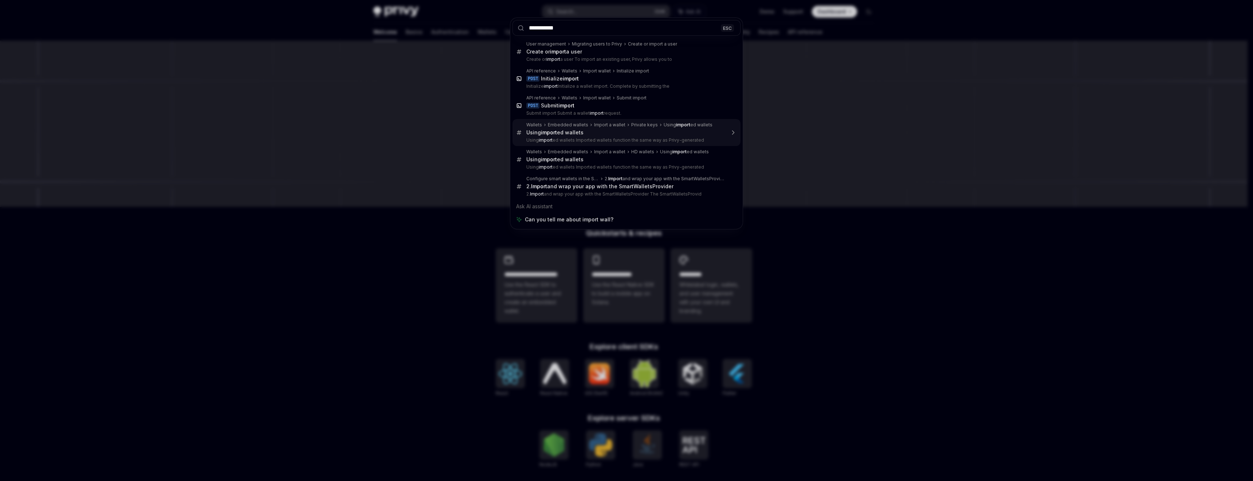 This screenshot has width=1253, height=481. Describe the element at coordinates (597, 44) in the screenshot. I see `div: Migrating users to Privy` at that location.